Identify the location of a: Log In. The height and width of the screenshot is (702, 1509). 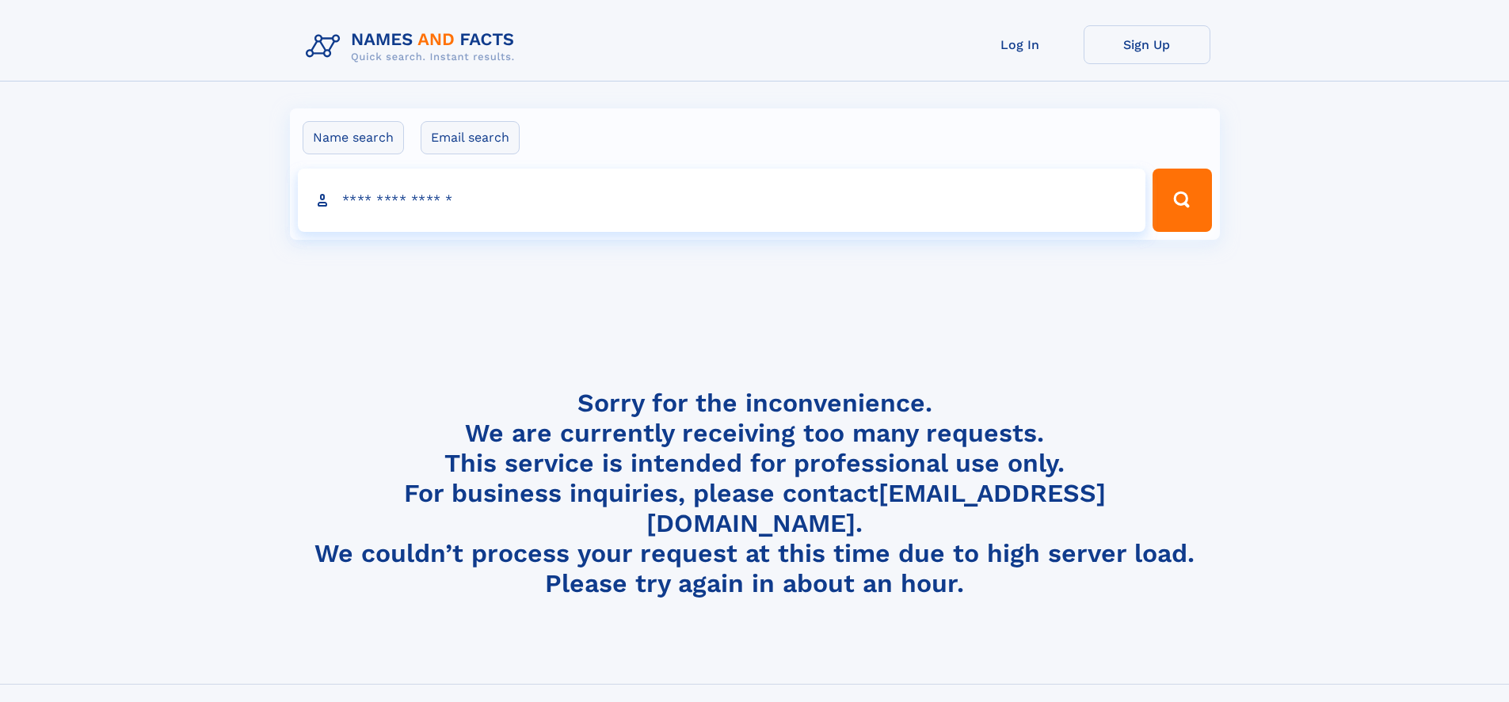
(1020, 44).